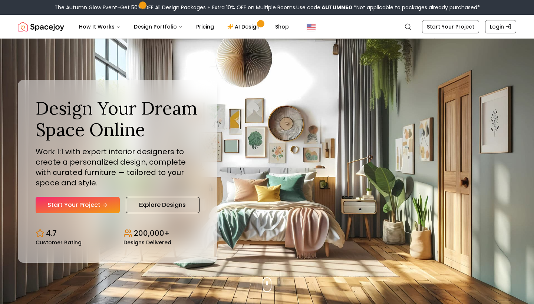 Image resolution: width=534 pixels, height=304 pixels. What do you see at coordinates (41, 27) in the screenshot?
I see `img: Spacejoy Logo` at bounding box center [41, 27].